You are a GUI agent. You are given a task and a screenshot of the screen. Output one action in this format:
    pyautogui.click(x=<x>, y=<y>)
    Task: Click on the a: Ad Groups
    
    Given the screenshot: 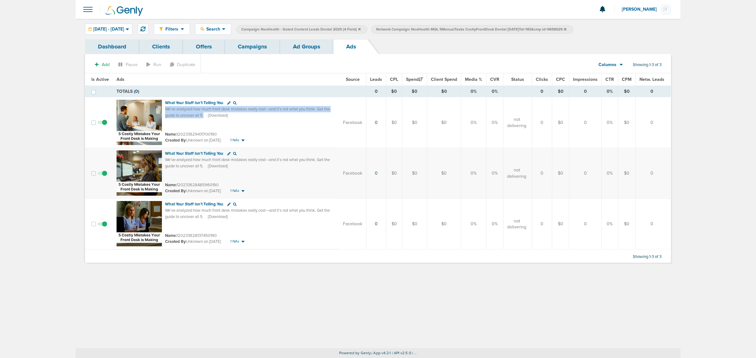 What is the action you would take?
    pyautogui.click(x=306, y=47)
    